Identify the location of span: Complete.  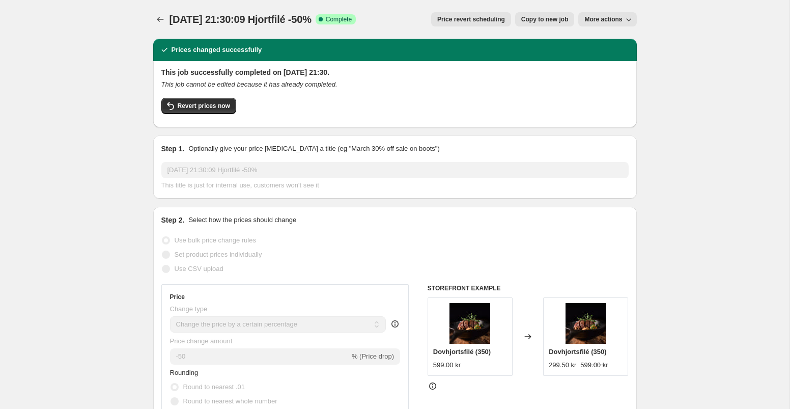
(339, 19).